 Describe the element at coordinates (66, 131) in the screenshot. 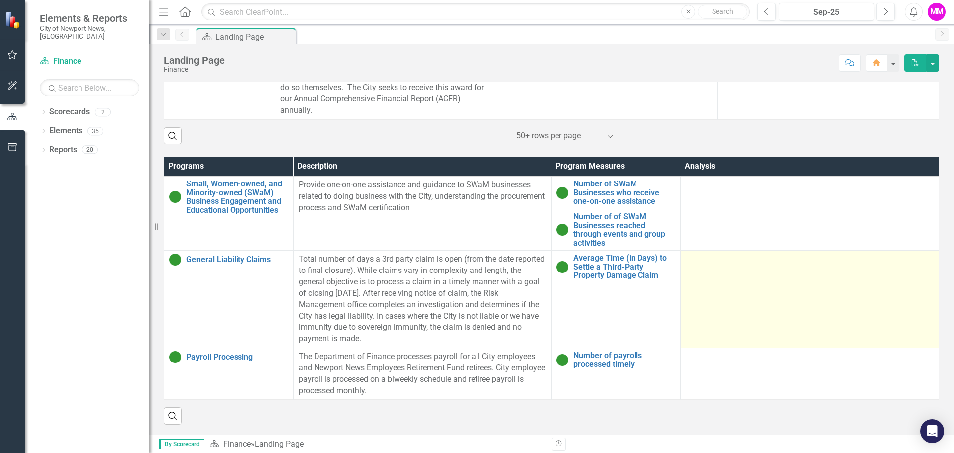

I see `a: Elements` at that location.